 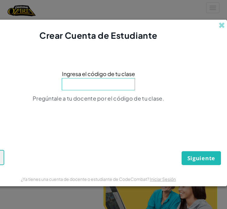 What do you see at coordinates (99, 98) in the screenshot?
I see `span: Pregúntale a tu docente por el código de tu clase.` at bounding box center [99, 98].